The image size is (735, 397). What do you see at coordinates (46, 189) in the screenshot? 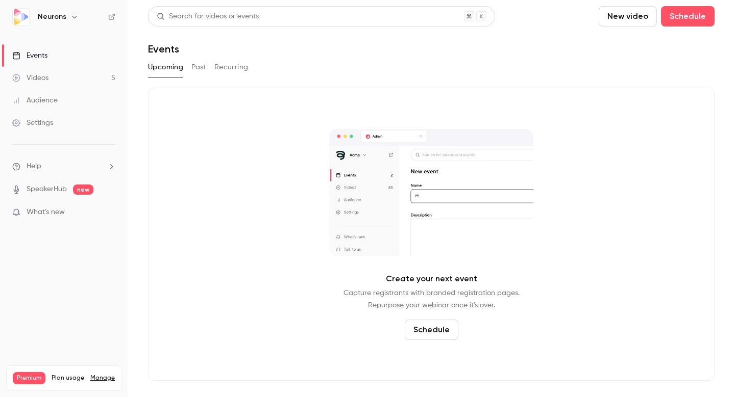
I see `a: SpeakerHub` at bounding box center [46, 189].